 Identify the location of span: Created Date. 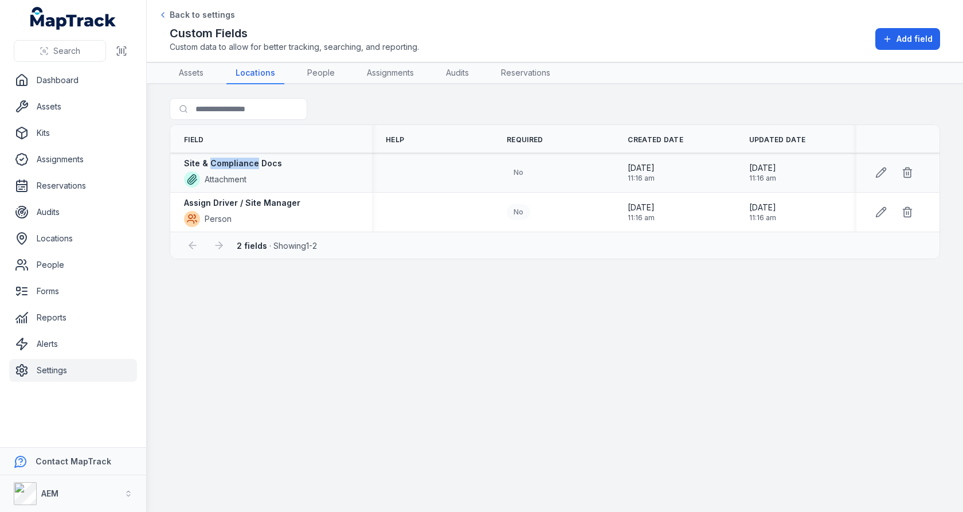
(655, 140).